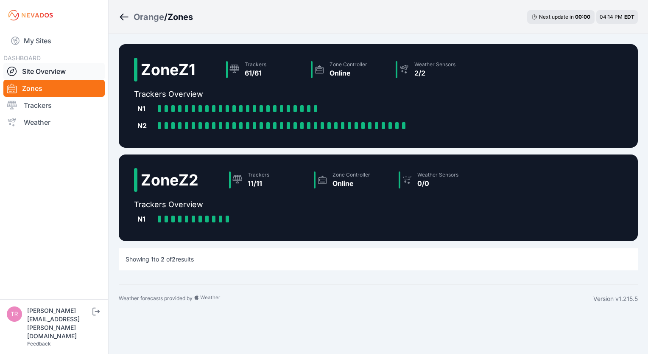 This screenshot has width=648, height=354. What do you see at coordinates (583, 17) in the screenshot?
I see `div: 00 : 00` at bounding box center [583, 17].